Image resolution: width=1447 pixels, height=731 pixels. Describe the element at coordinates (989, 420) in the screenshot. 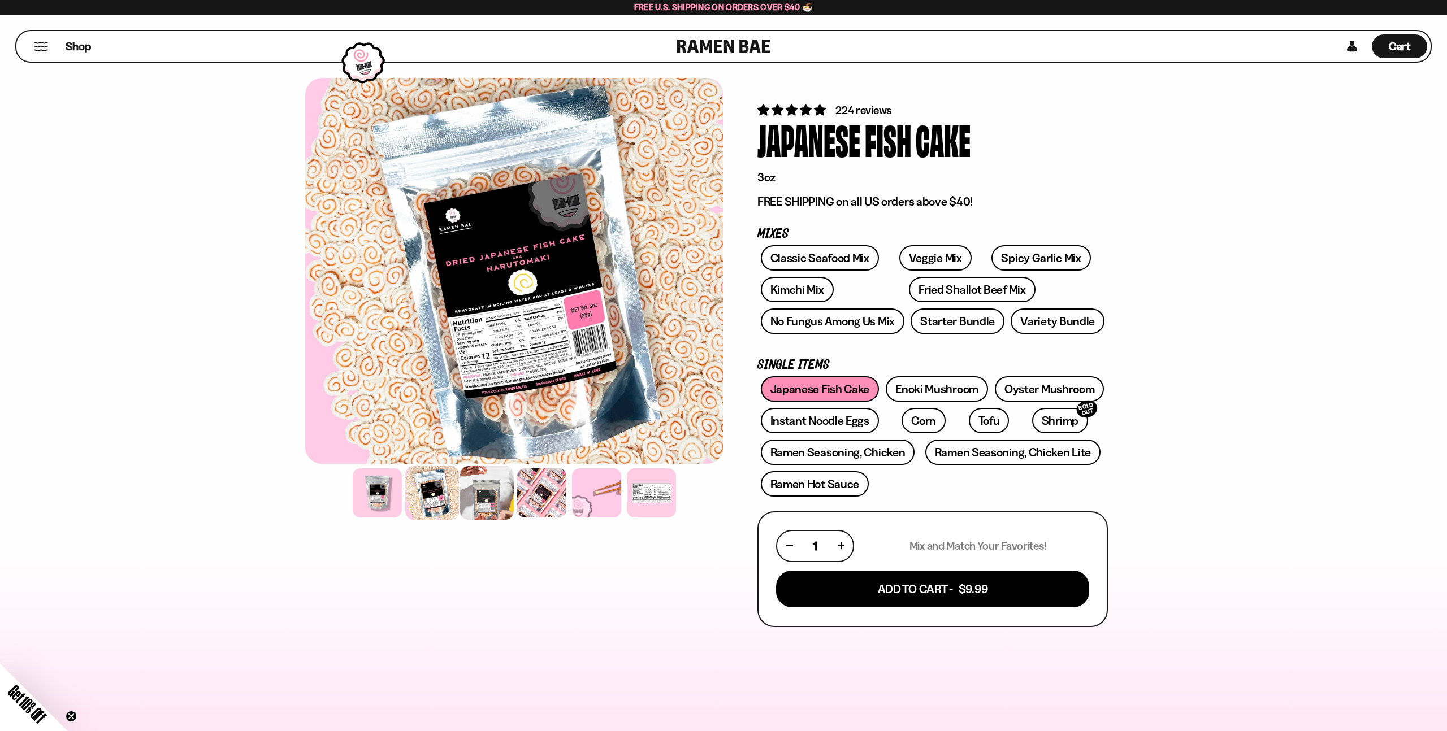

I see `a: Tofu` at that location.